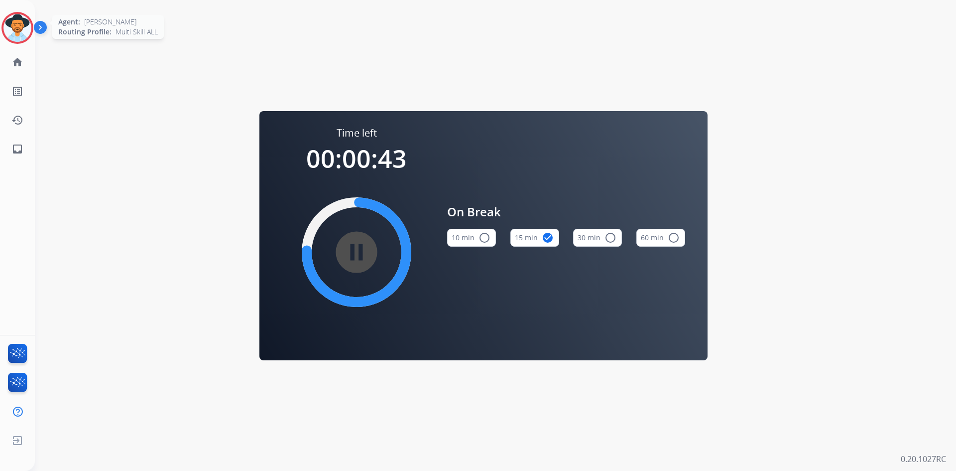 This screenshot has height=471, width=956. Describe the element at coordinates (136, 32) in the screenshot. I see `span: Multi Skill ALL` at that location.